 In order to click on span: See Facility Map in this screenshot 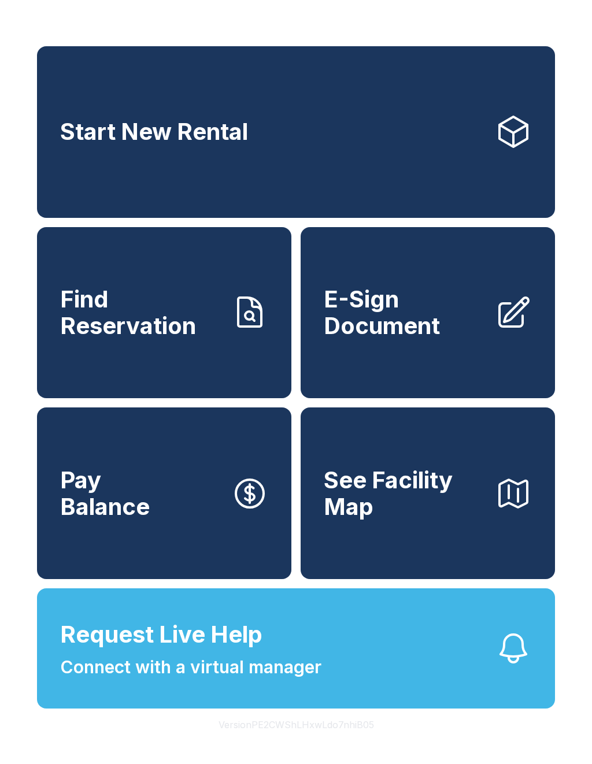, I will do `click(405, 493)`.